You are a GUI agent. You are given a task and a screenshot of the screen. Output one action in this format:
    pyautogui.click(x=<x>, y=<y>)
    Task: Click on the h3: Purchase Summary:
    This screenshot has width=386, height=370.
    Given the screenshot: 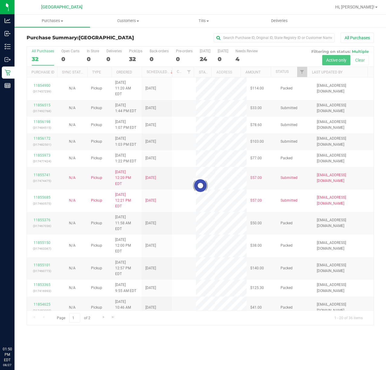 What is the action you would take?
    pyautogui.click(x=84, y=38)
    